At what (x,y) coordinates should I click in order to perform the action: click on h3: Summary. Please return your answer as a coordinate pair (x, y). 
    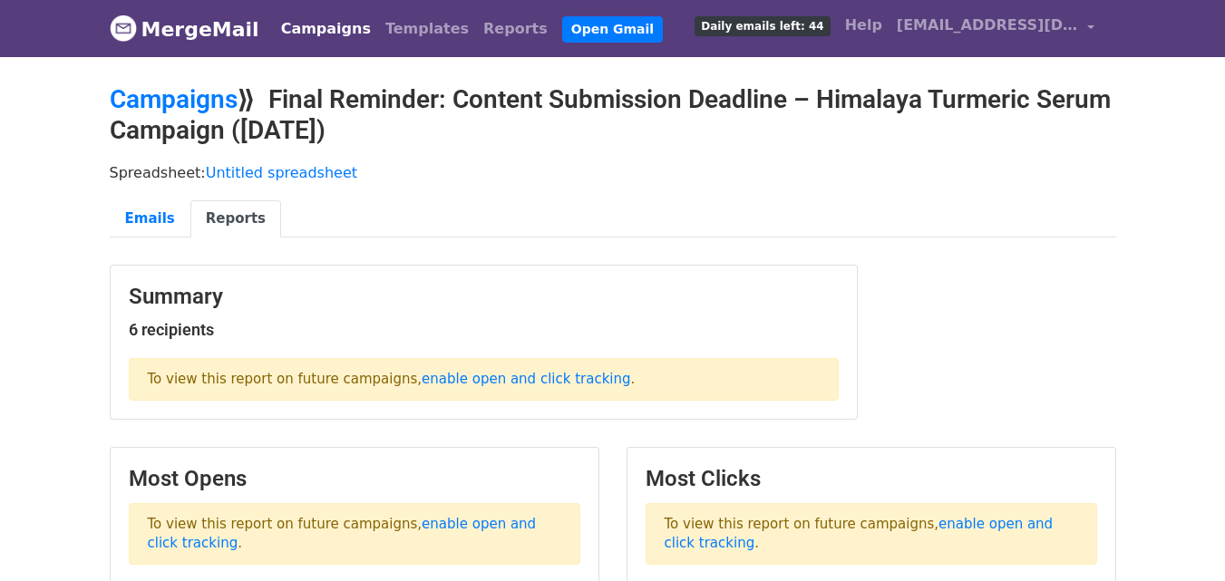
    Looking at the image, I should click on (483, 296).